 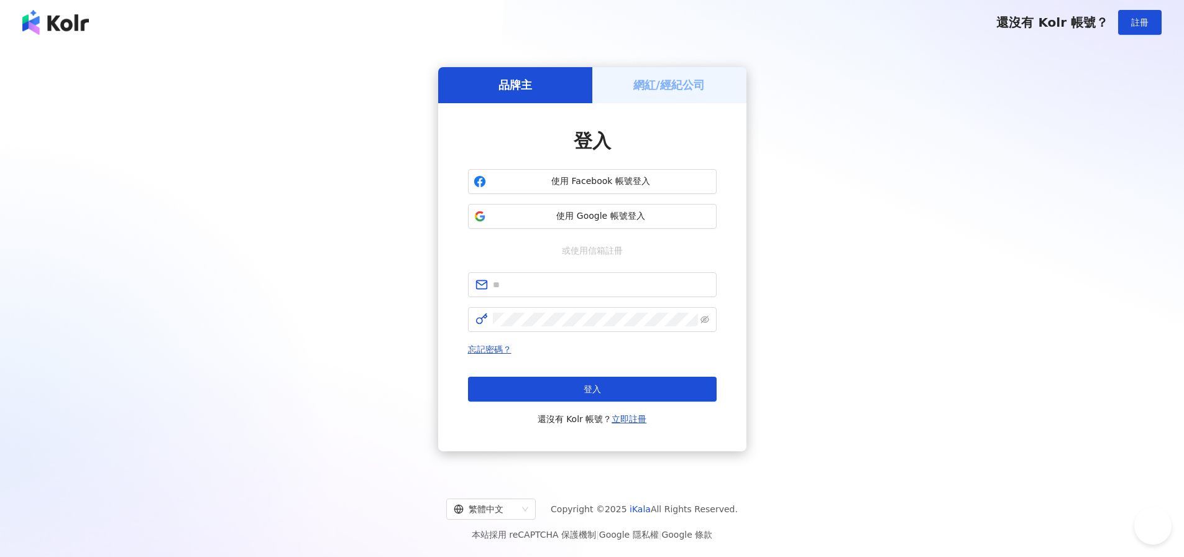 I want to click on span: 或使用信箱註冊, so click(x=592, y=251).